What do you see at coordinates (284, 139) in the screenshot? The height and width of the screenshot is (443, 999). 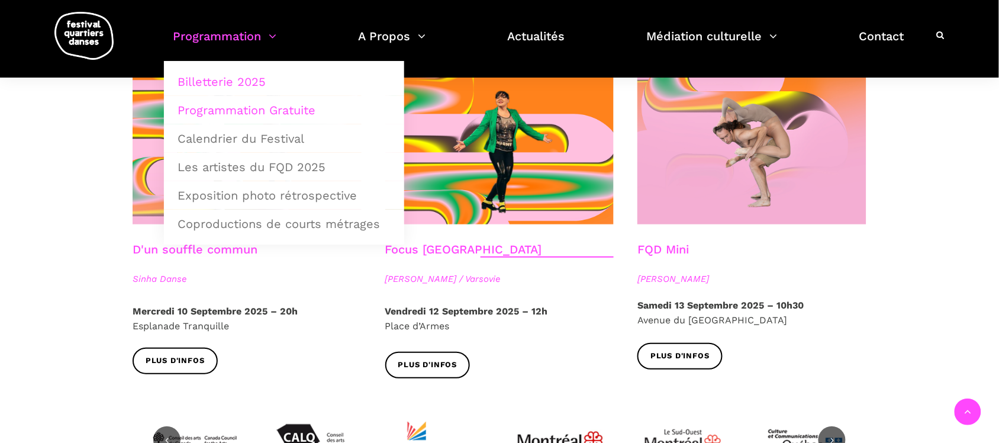 I see `a: Calendrier du Festival` at bounding box center [284, 139].